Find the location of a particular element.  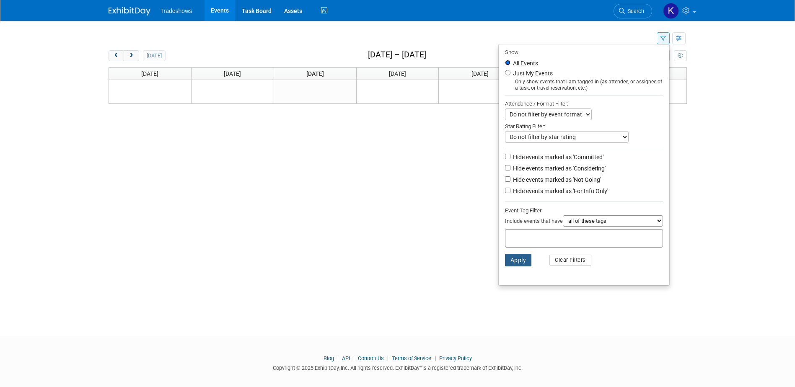

i: Personalize Calendar is located at coordinates (680, 56).